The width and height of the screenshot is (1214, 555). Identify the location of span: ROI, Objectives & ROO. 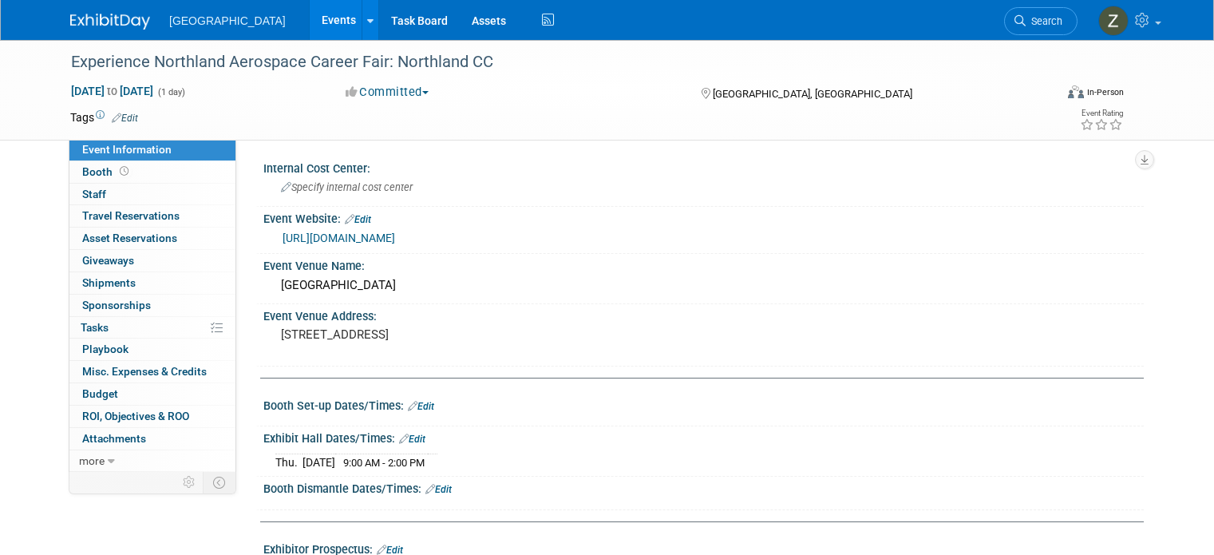
(136, 416).